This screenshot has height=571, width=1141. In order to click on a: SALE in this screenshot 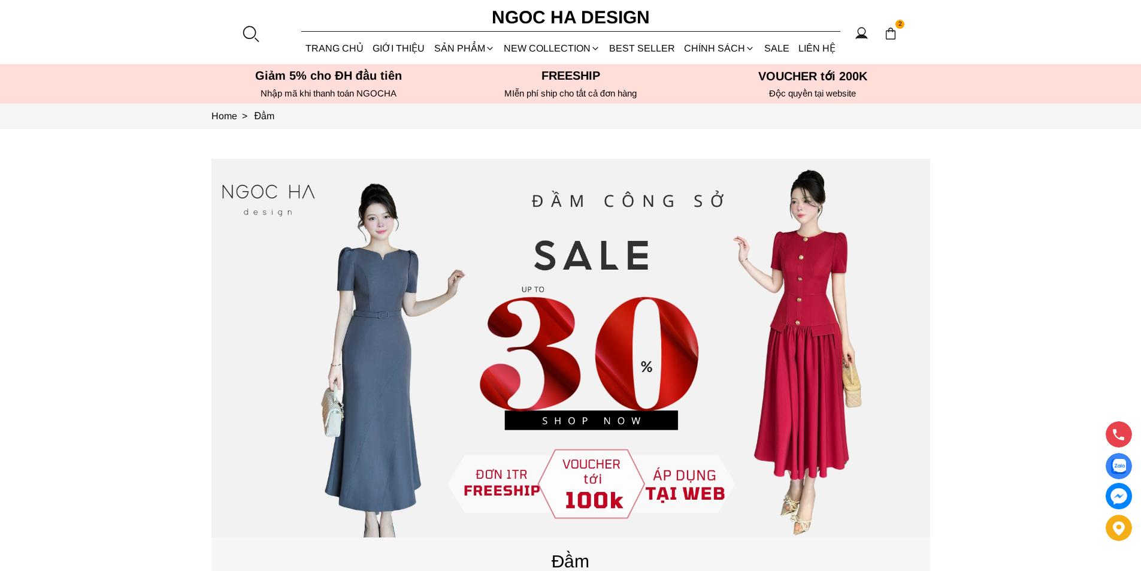, I will do `click(776, 48)`.